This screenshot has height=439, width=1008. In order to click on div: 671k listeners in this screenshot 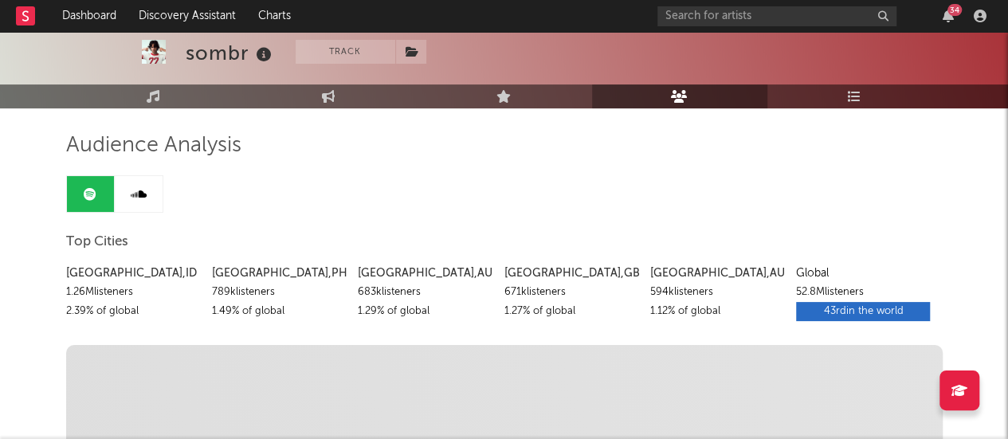, I will do `click(571, 293)`.